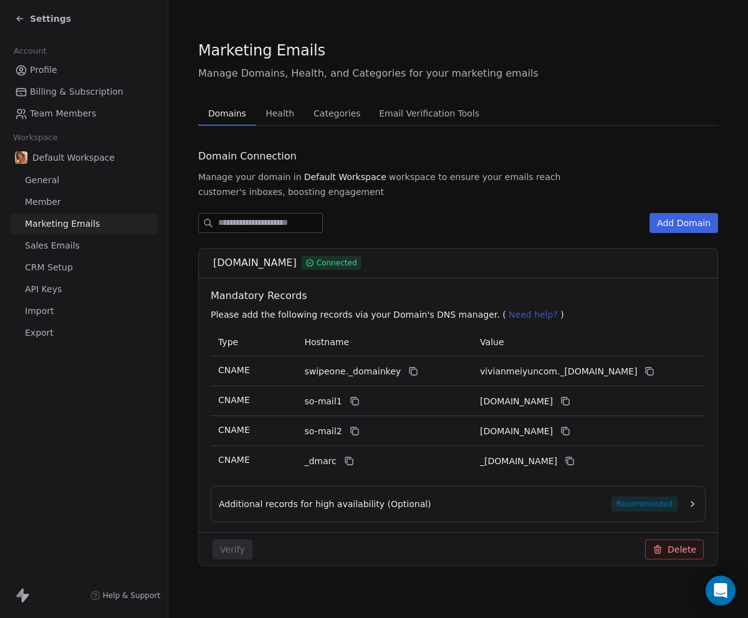  What do you see at coordinates (63, 113) in the screenshot?
I see `span: Team Members` at bounding box center [63, 113].